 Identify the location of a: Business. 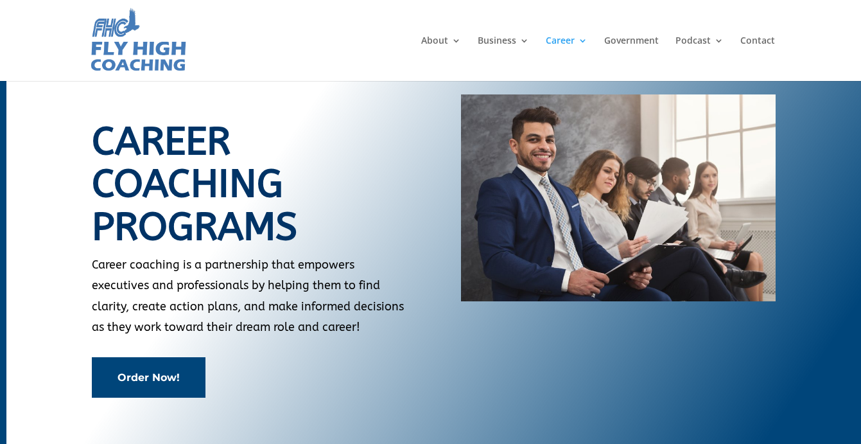
(504, 58).